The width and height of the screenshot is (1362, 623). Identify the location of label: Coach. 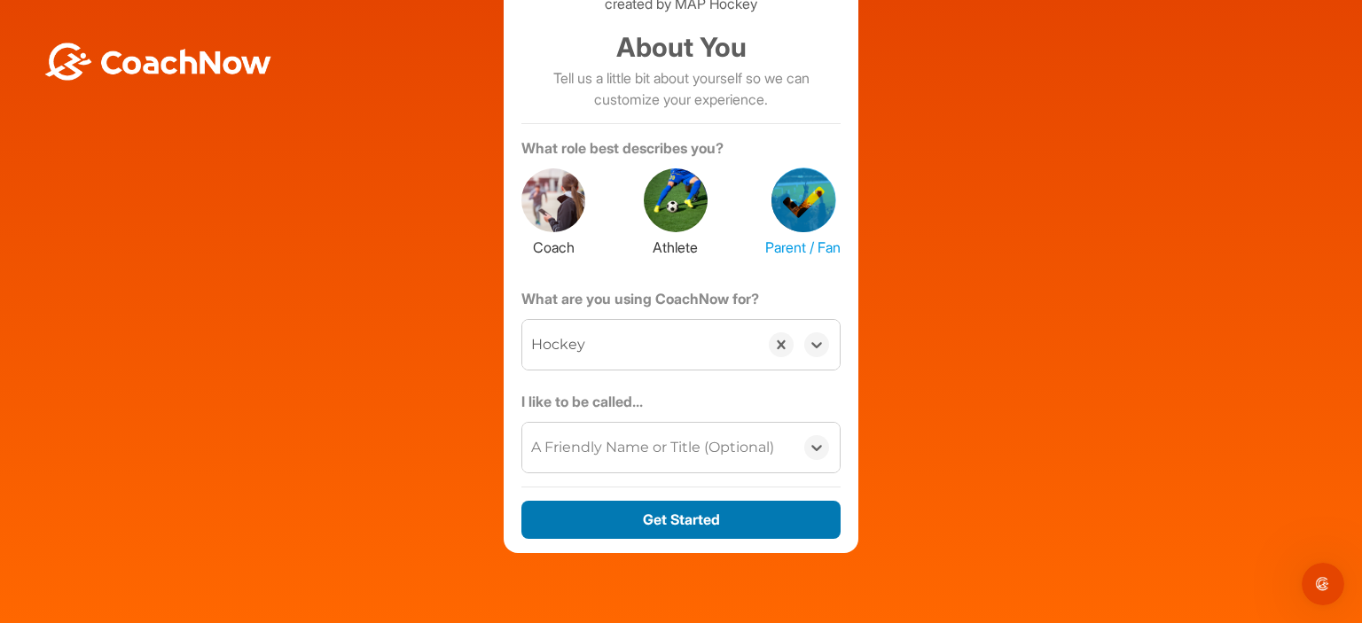
(553, 245).